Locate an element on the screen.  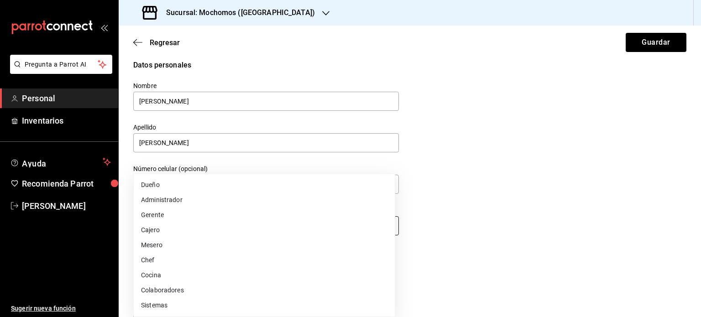
li: Gerente is located at coordinates (264, 215).